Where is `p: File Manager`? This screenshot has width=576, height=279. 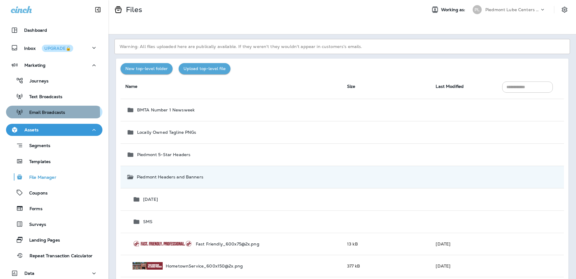
p: File Manager is located at coordinates (40, 177).